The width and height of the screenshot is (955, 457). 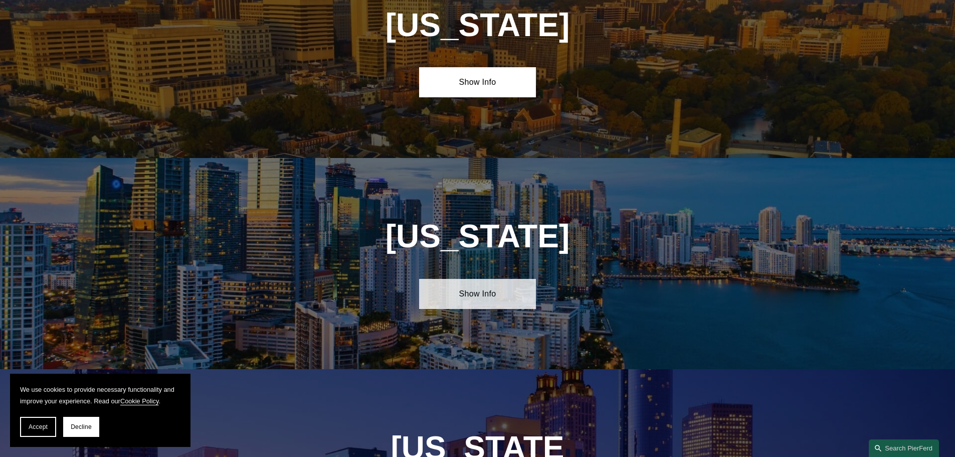 What do you see at coordinates (100, 410) in the screenshot?
I see `section: Cookie banner` at bounding box center [100, 410].